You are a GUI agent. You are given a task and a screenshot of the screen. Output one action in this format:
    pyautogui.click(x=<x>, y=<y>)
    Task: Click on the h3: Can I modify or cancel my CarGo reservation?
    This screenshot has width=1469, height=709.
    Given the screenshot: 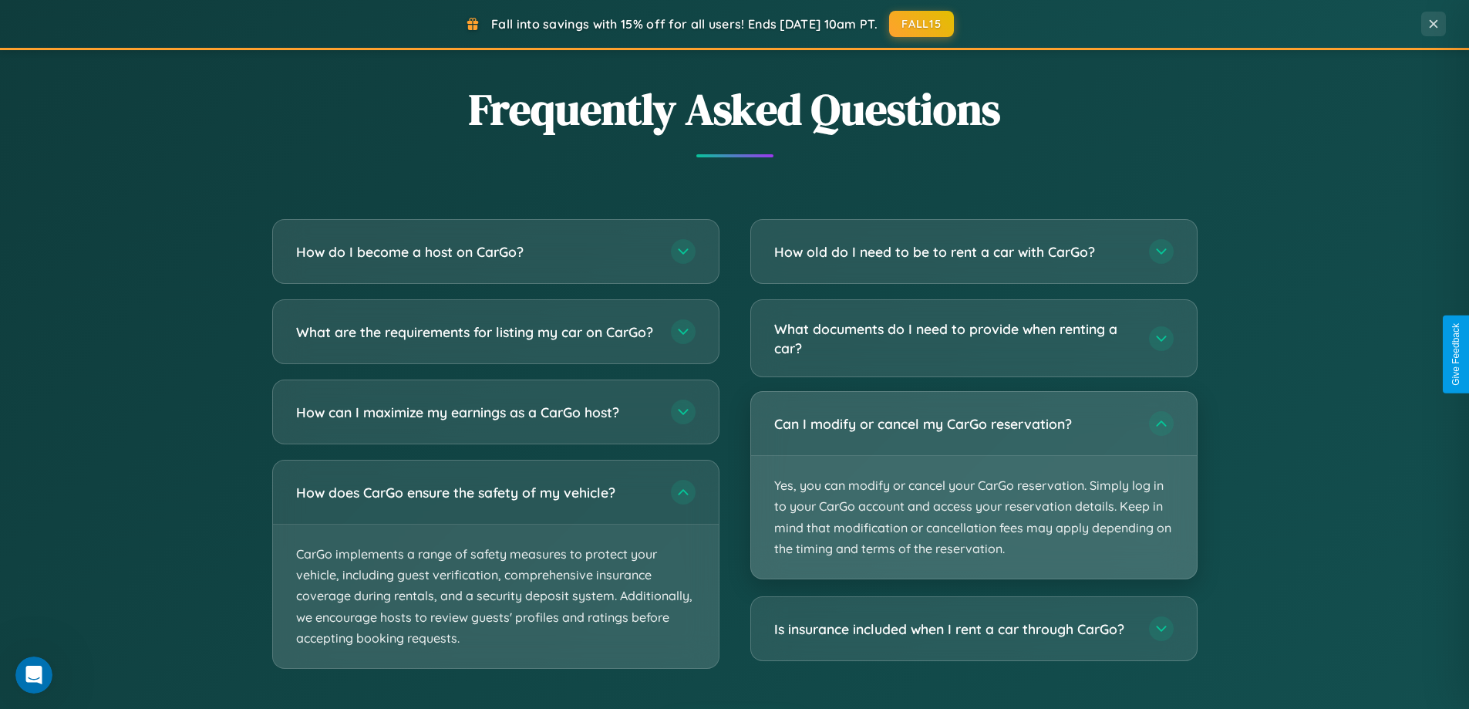 What is the action you would take?
    pyautogui.click(x=954, y=423)
    